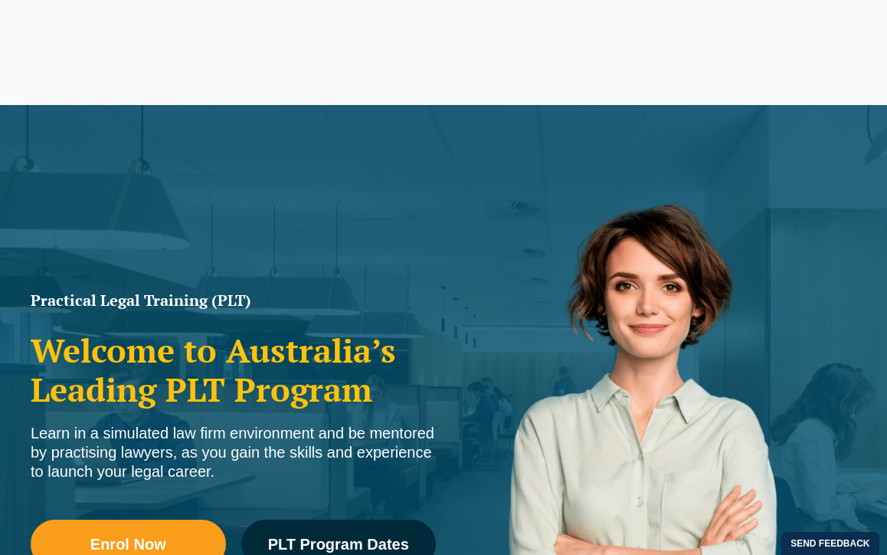  I want to click on div: Learn in a simulated law firm environment and be mentored by practising lawyers, as you gain the ..., so click(233, 452).